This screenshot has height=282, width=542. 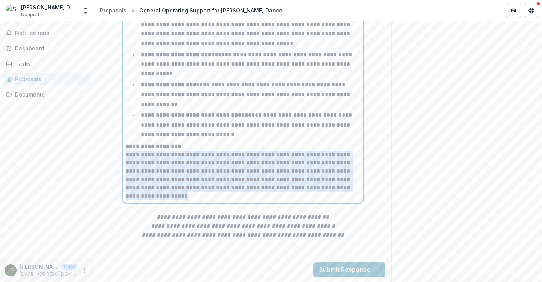 I want to click on button: Partners, so click(x=513, y=11).